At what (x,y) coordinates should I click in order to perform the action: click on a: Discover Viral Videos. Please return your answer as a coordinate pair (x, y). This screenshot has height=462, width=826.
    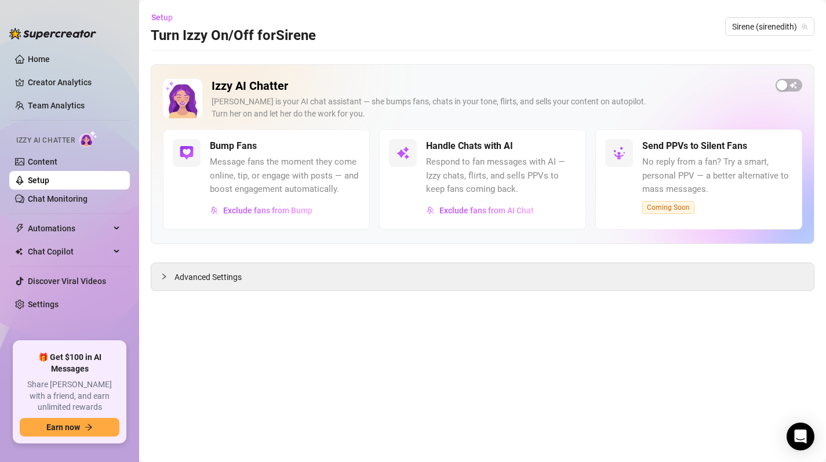
    Looking at the image, I should click on (67, 281).